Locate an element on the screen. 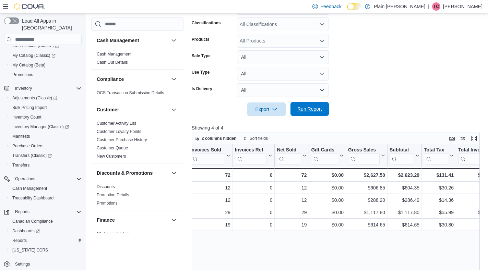 This screenshot has width=488, height=270. a: Promotion Details is located at coordinates (113, 195).